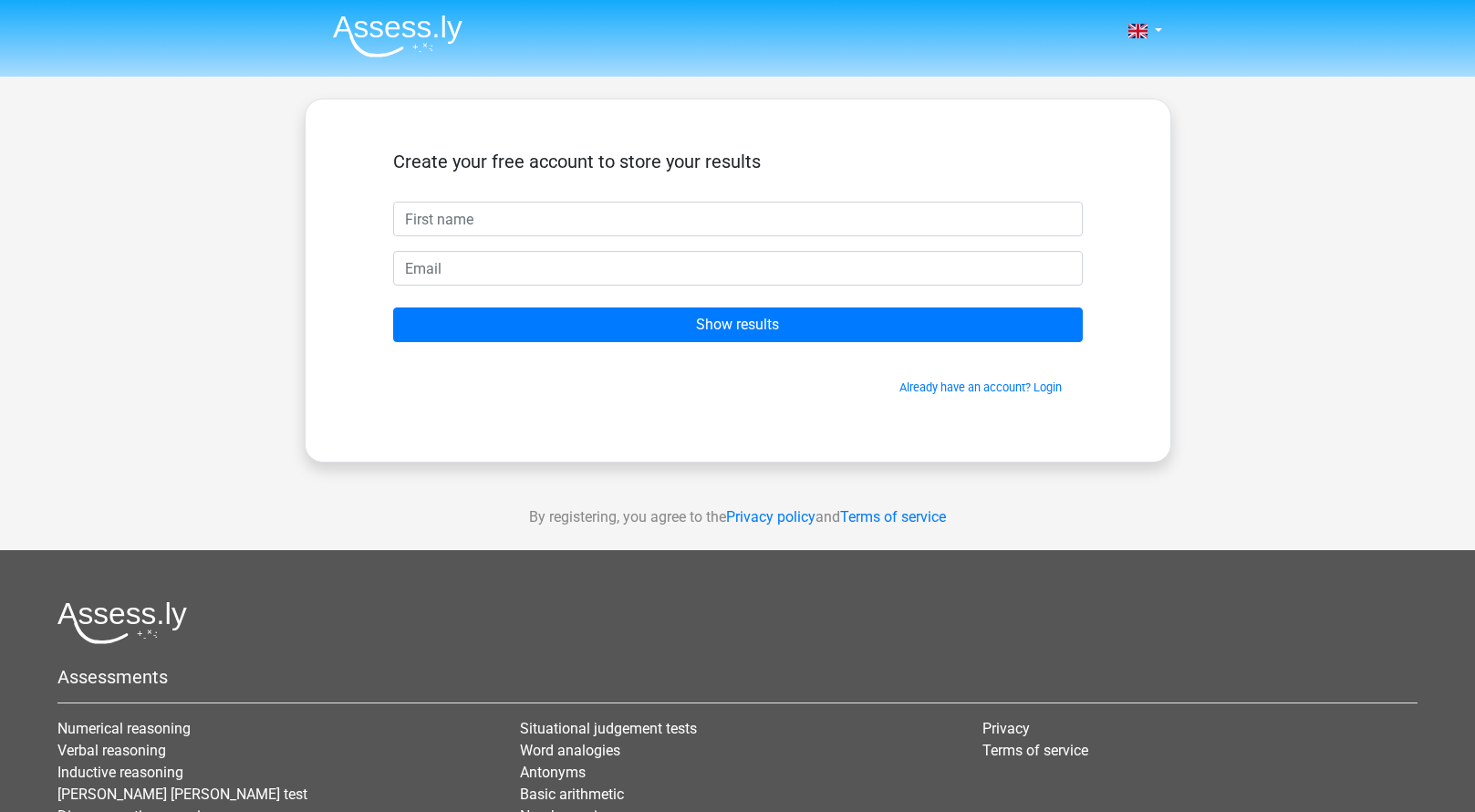  Describe the element at coordinates (738, 219) in the screenshot. I see `input: First name` at that location.